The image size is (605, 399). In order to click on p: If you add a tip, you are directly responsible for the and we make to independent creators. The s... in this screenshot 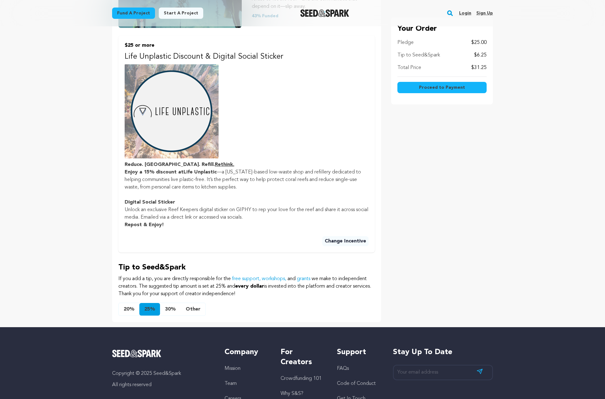, I will do `click(247, 286)`.